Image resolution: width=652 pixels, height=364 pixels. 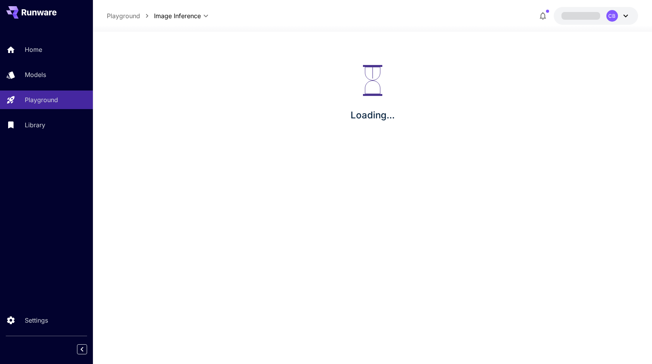 What do you see at coordinates (35, 125) in the screenshot?
I see `p: Library` at bounding box center [35, 125].